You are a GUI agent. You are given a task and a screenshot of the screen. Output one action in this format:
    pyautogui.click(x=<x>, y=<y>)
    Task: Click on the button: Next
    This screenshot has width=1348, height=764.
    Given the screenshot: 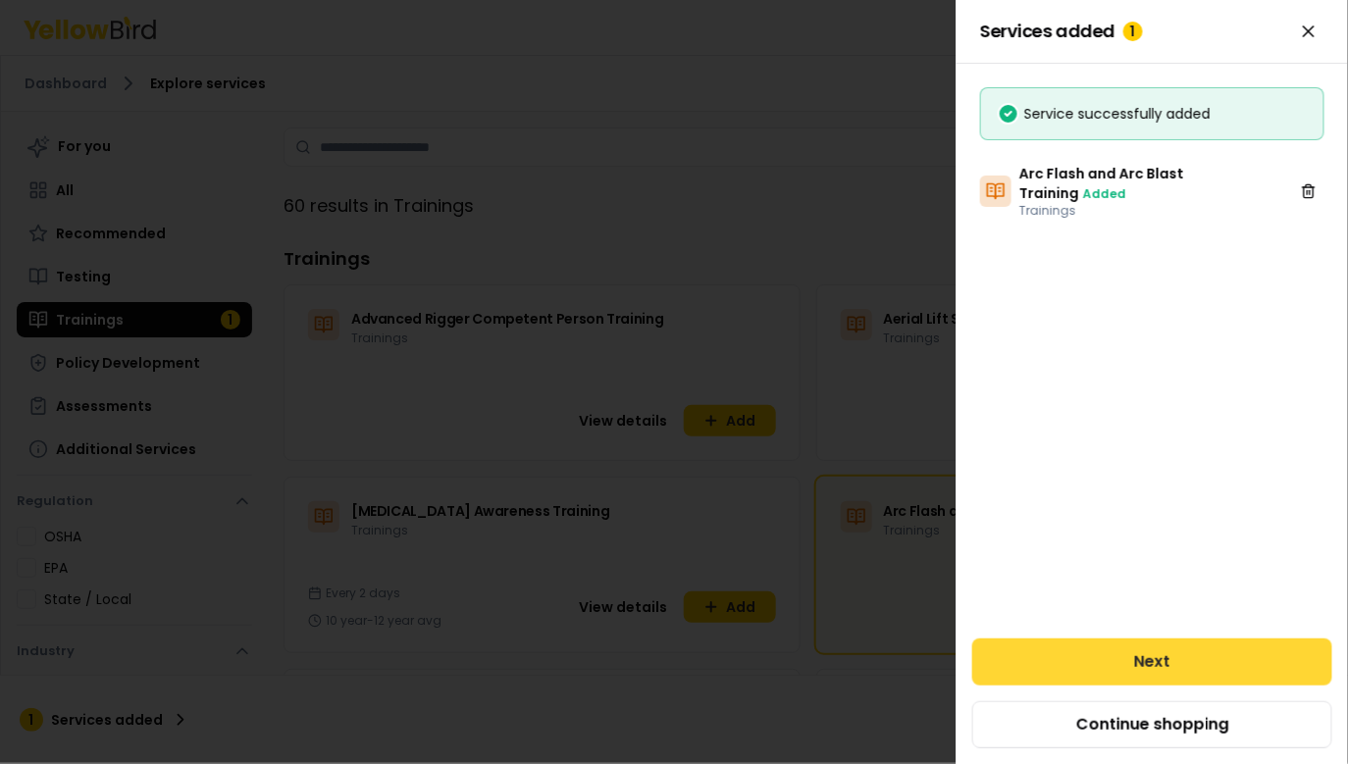 What is the action you would take?
    pyautogui.click(x=1152, y=662)
    